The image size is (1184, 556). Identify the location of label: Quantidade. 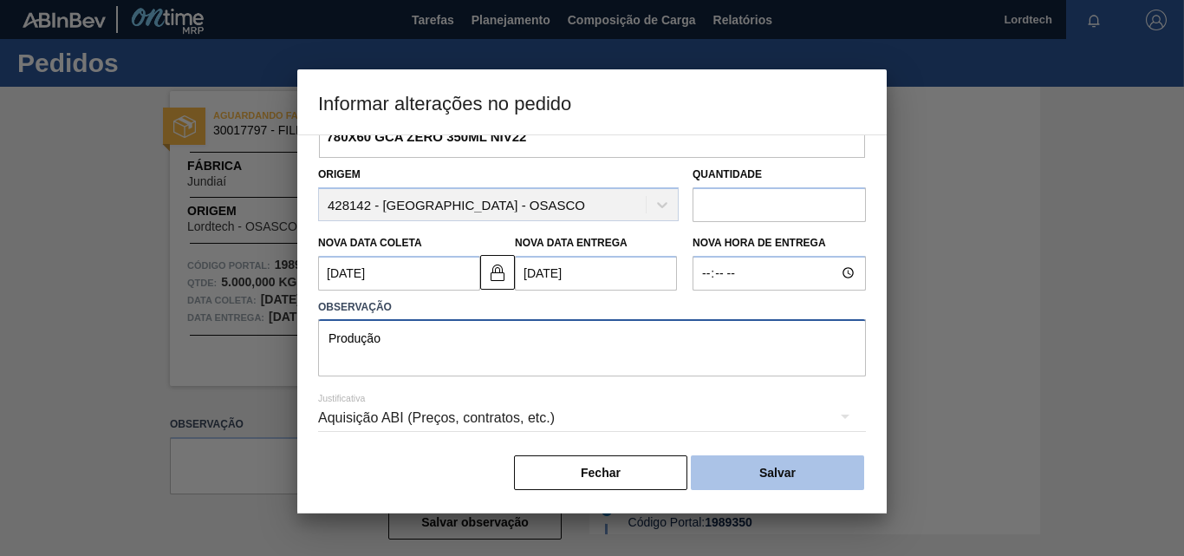
(727, 174).